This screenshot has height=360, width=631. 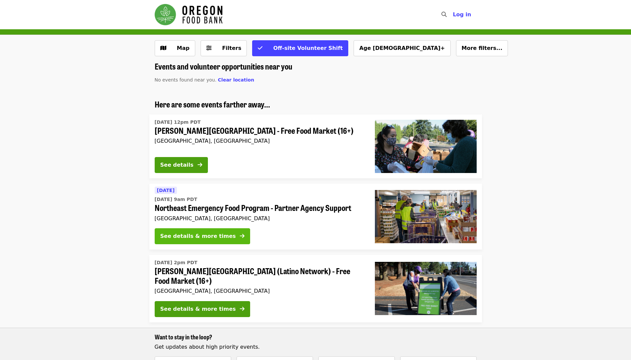 I want to click on span: More filters..., so click(x=482, y=48).